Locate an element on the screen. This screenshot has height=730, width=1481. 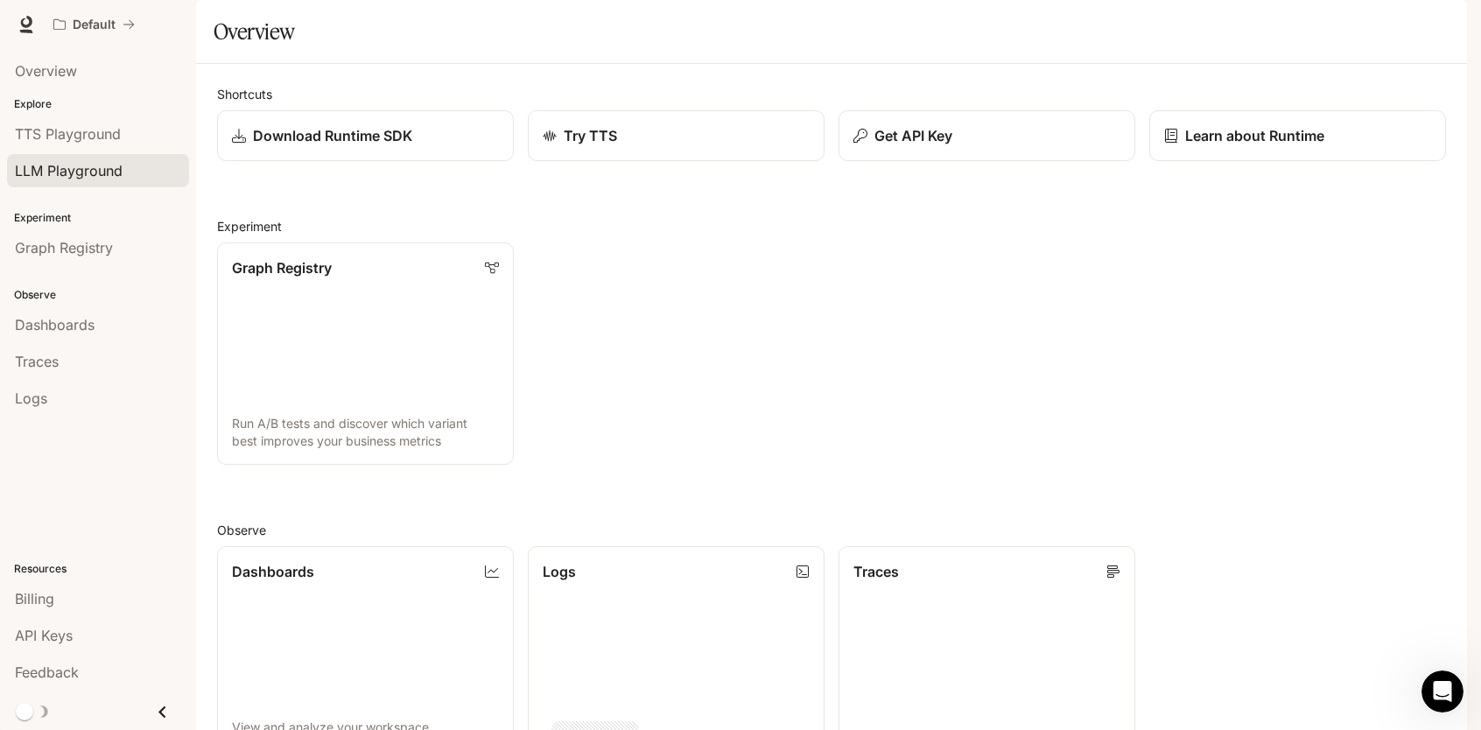
a: Learn about Runtime is located at coordinates (1297, 136).